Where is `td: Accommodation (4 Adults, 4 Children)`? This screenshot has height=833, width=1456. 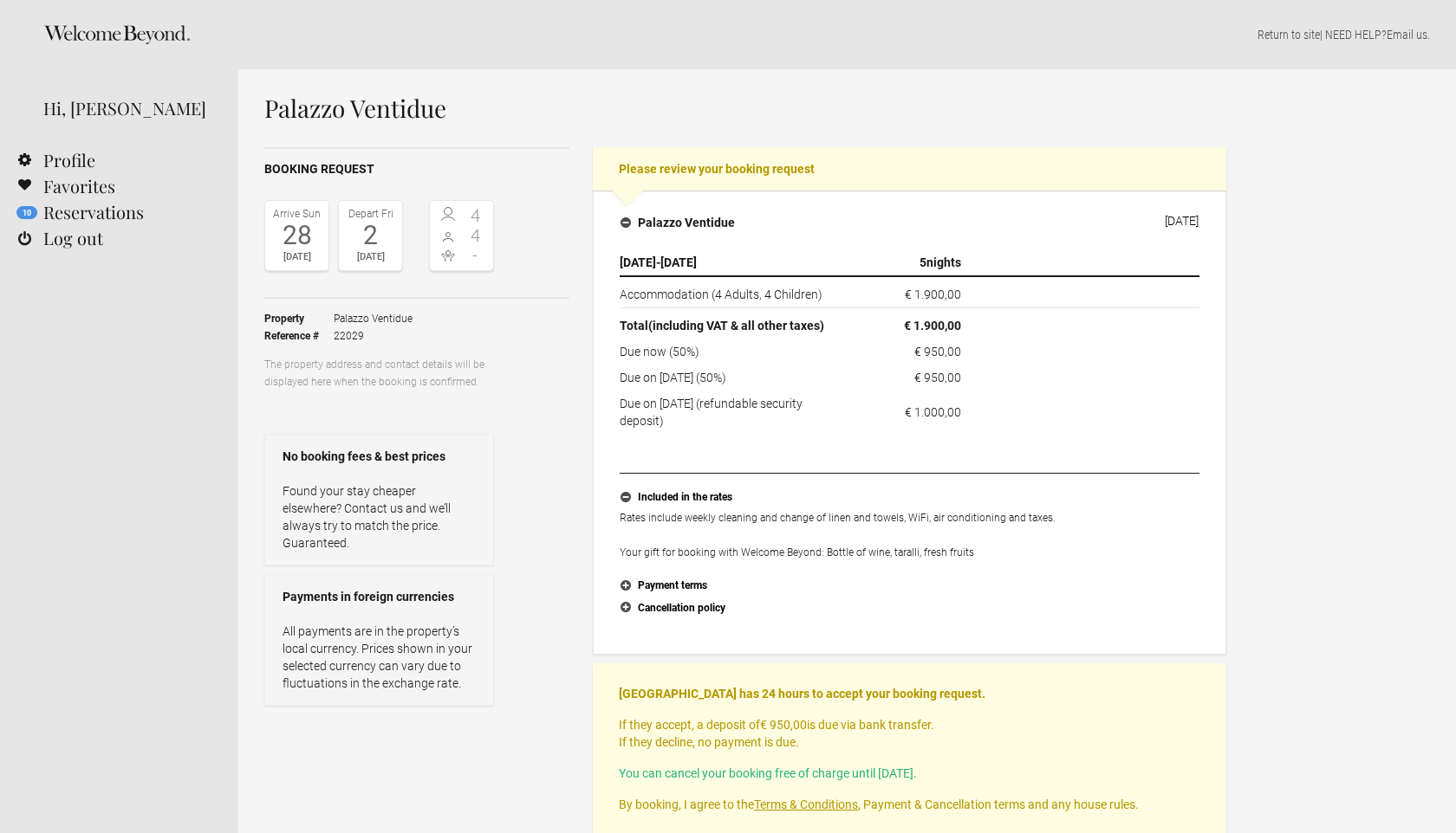 td: Accommodation (4 Adults, 4 Children) is located at coordinates (736, 292).